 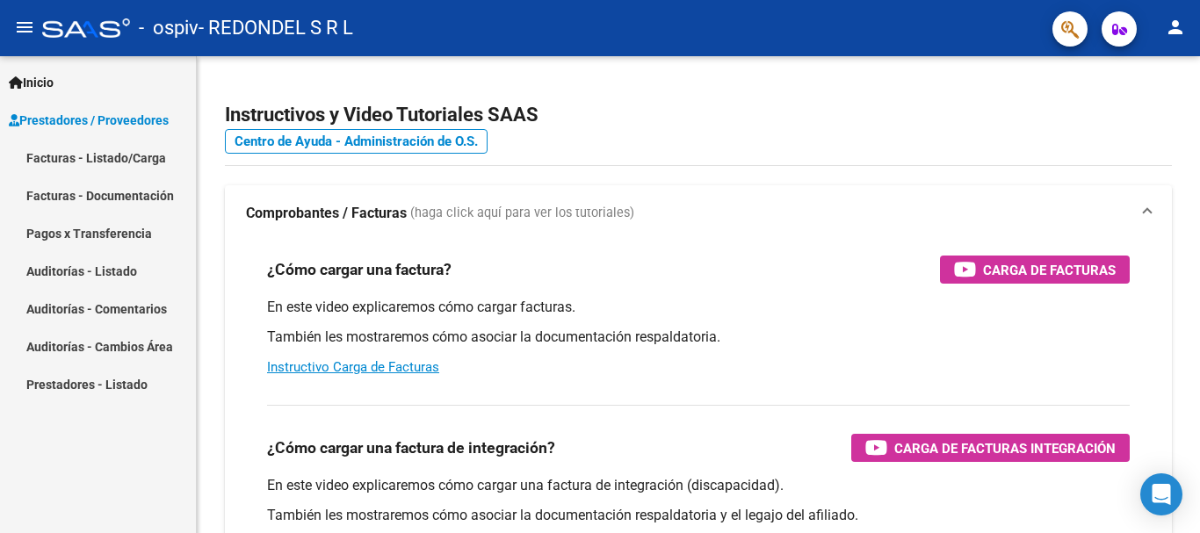 What do you see at coordinates (698, 307) in the screenshot?
I see `p: En este video explicaremos cómo cargar facturas.` at bounding box center [698, 307].